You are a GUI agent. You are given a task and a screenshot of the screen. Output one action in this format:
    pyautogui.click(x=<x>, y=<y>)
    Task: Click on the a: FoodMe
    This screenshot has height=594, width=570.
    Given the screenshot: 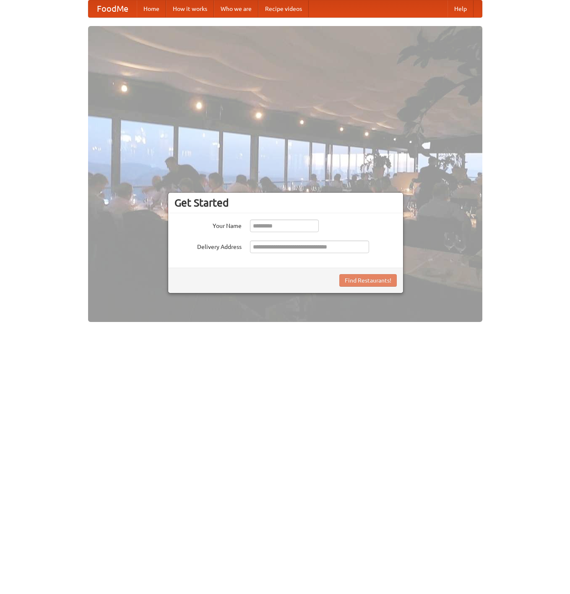 What is the action you would take?
    pyautogui.click(x=112, y=9)
    